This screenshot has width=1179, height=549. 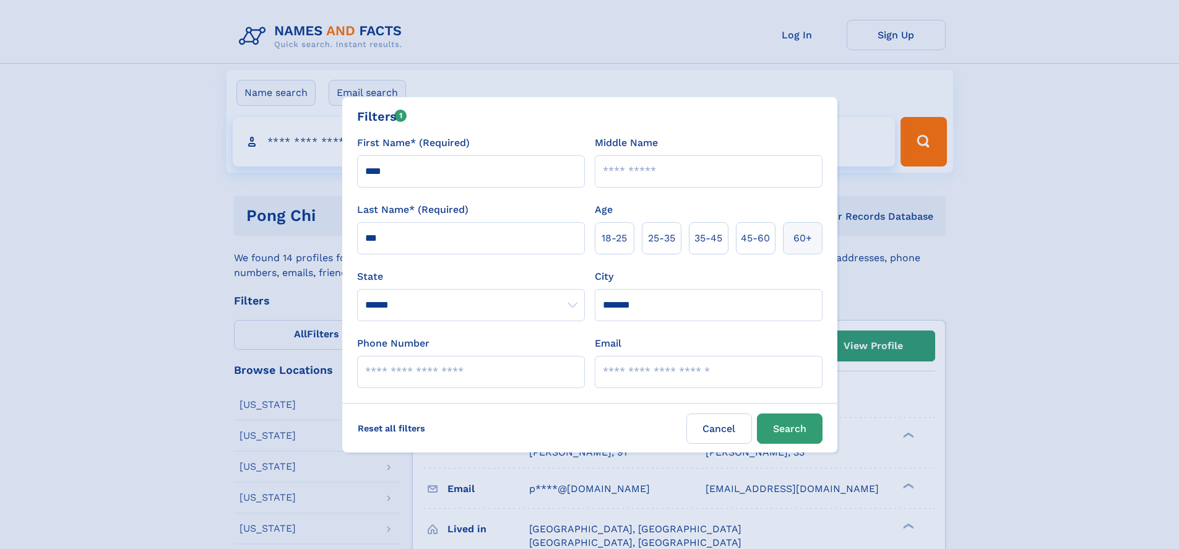 What do you see at coordinates (790, 428) in the screenshot?
I see `button: Search` at bounding box center [790, 428].